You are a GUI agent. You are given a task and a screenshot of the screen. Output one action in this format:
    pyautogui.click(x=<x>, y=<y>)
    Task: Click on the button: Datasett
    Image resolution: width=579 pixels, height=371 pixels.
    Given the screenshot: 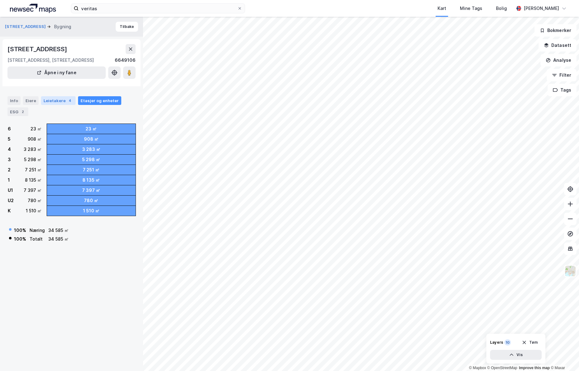 What is the action you would take?
    pyautogui.click(x=557, y=45)
    